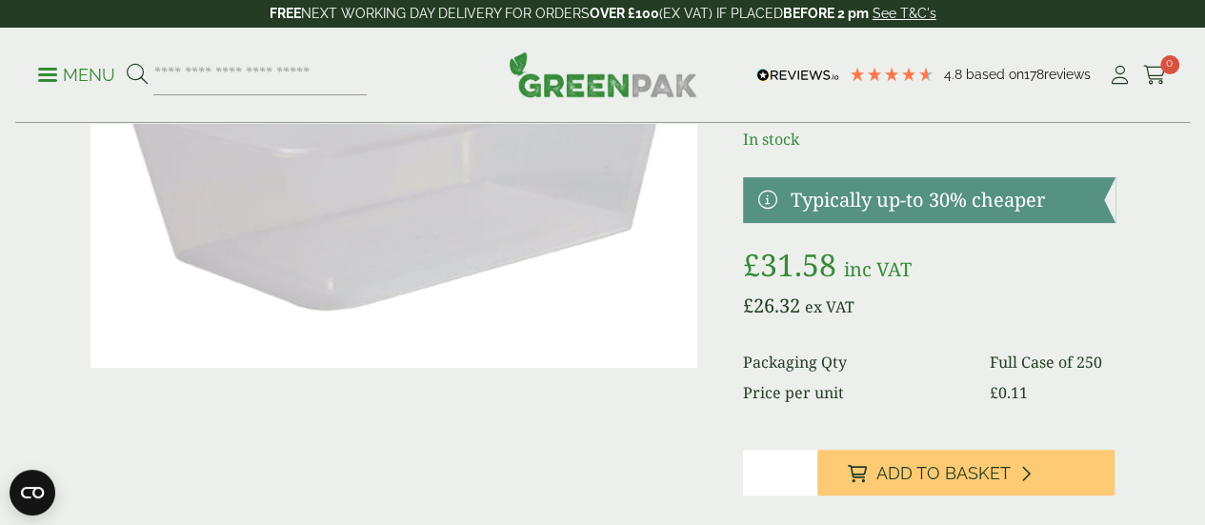 The height and width of the screenshot is (525, 1205). Describe the element at coordinates (1170, 65) in the screenshot. I see `span: 0` at that location.